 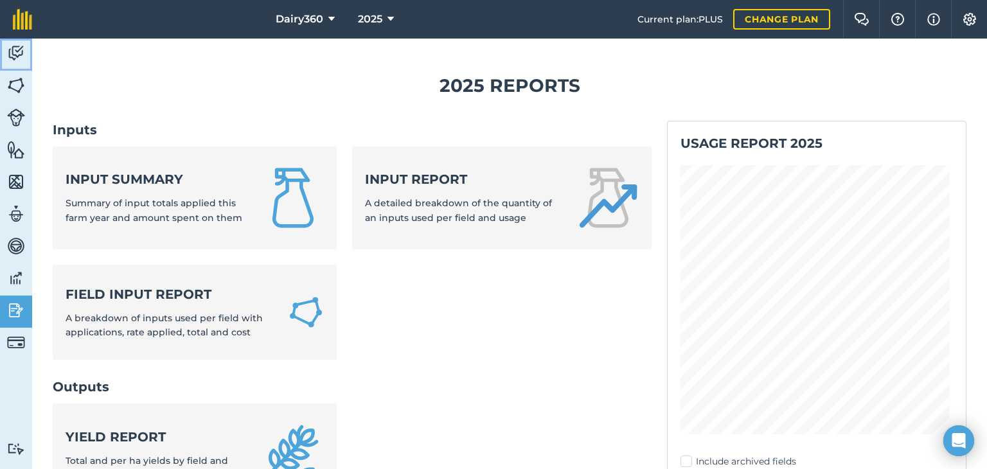 What do you see at coordinates (898, 19) in the screenshot?
I see `img: A question mark icon` at bounding box center [898, 19].